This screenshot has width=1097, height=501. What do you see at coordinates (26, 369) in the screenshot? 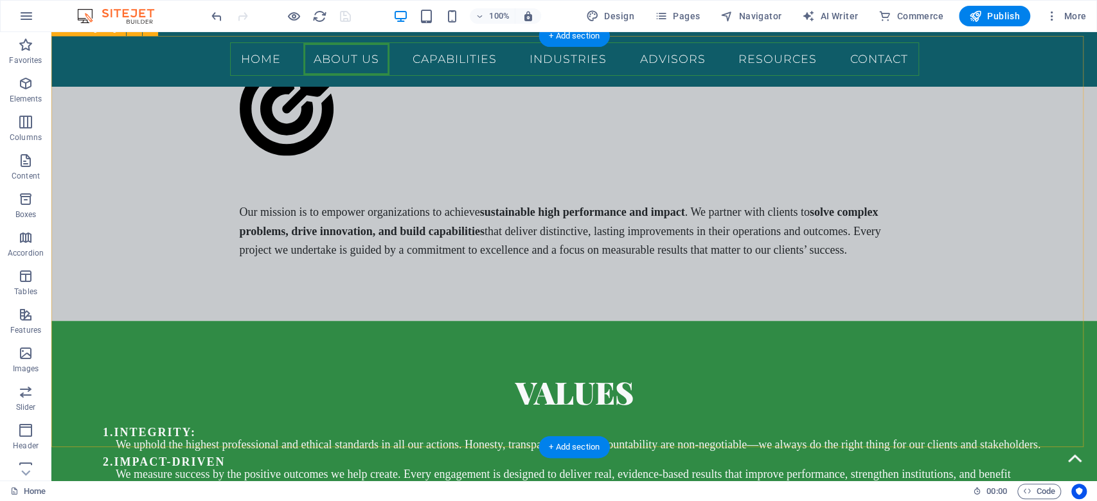
I see `p: Images` at bounding box center [26, 369].